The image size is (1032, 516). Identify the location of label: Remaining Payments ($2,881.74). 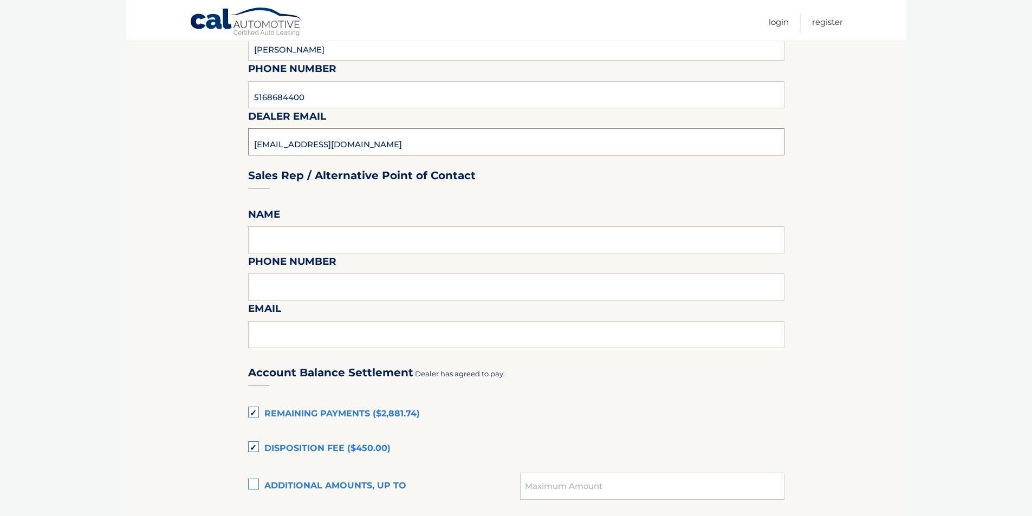
(516, 414).